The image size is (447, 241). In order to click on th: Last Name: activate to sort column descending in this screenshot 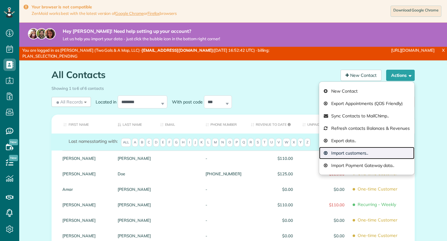, I will do `click(134, 124)`.